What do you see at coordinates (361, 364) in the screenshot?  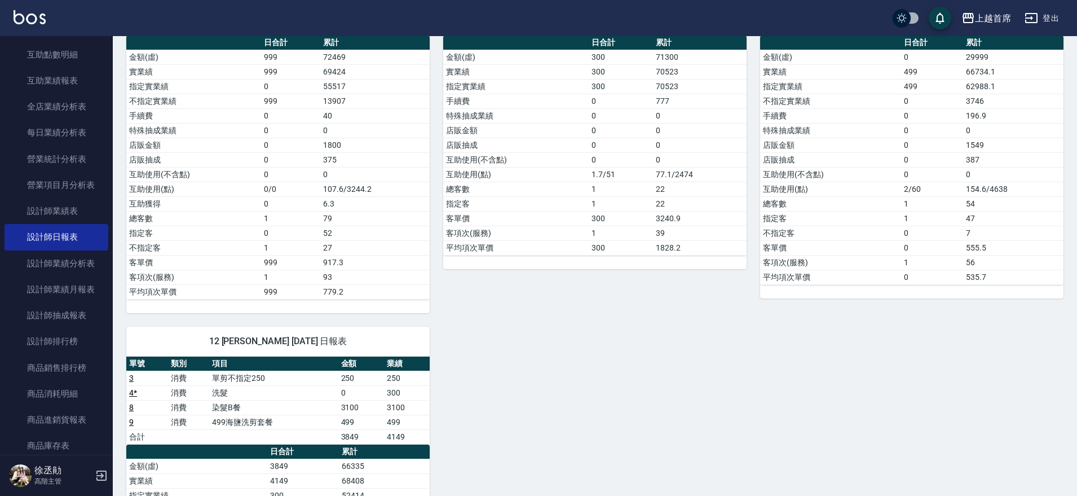 I see `th: 金額` at bounding box center [361, 364].